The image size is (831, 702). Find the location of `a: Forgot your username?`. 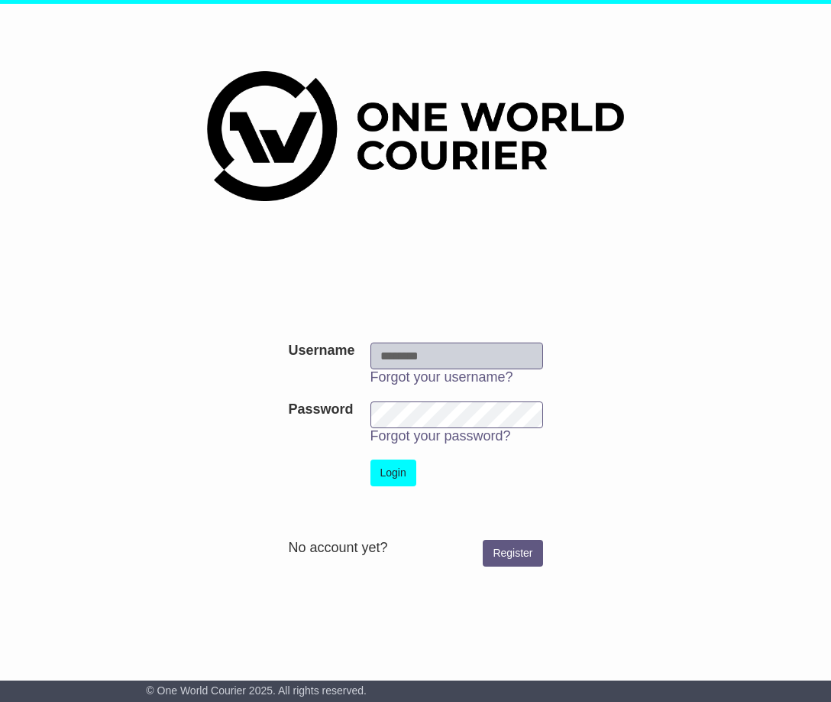

a: Forgot your username? is located at coordinates (442, 377).